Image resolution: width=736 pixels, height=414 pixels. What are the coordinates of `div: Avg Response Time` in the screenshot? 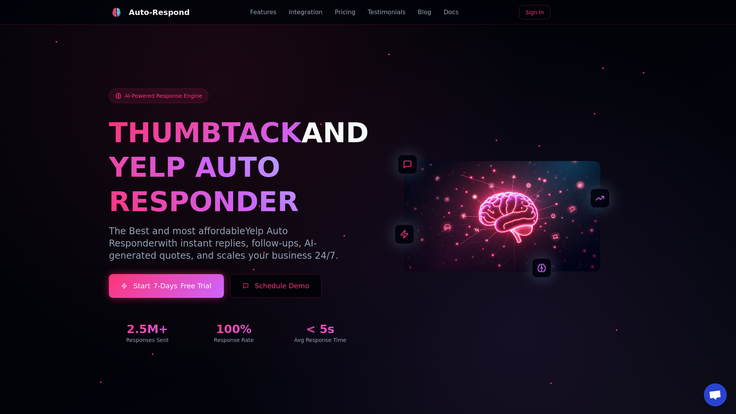 It's located at (320, 340).